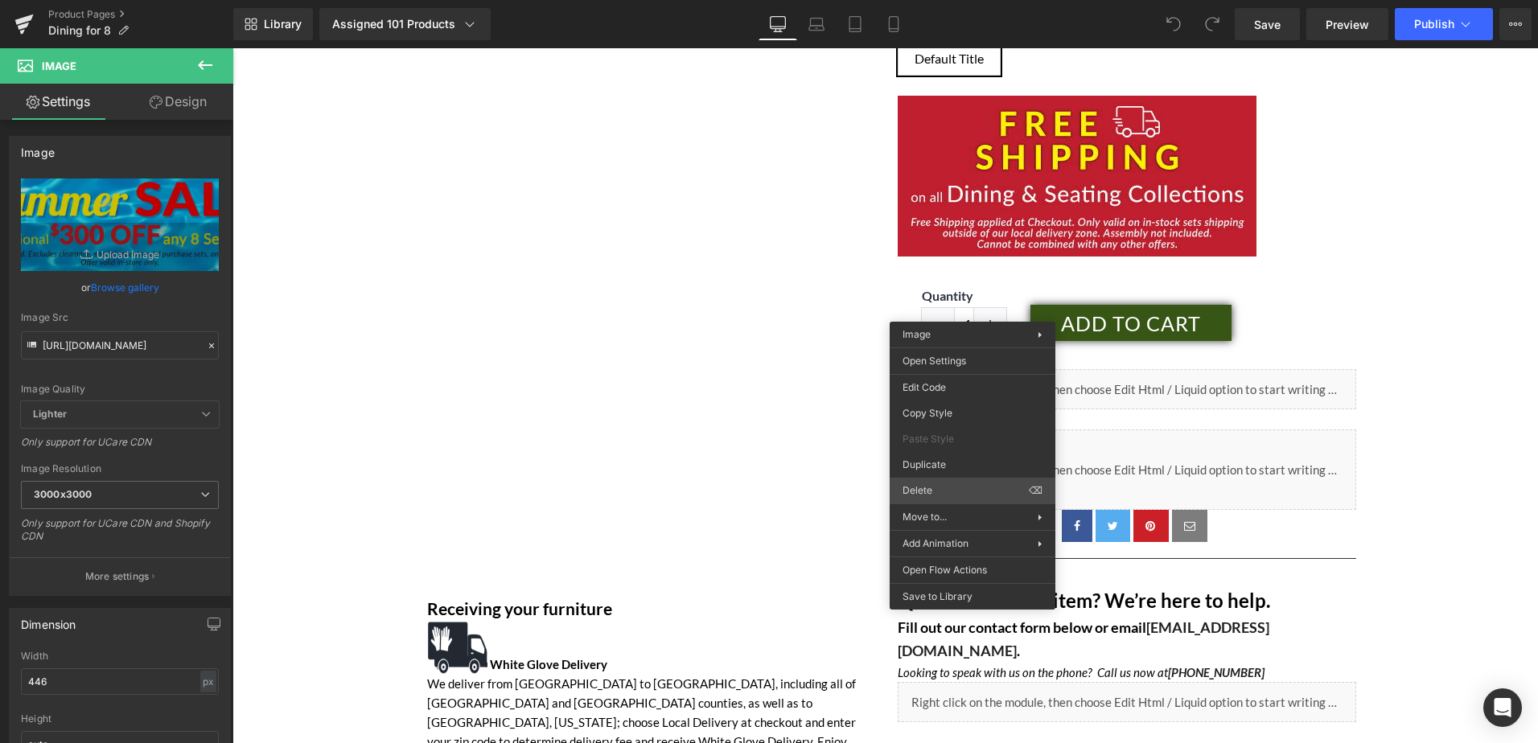 The image size is (1538, 743). What do you see at coordinates (38, 148) in the screenshot?
I see `div: Image` at bounding box center [38, 148].